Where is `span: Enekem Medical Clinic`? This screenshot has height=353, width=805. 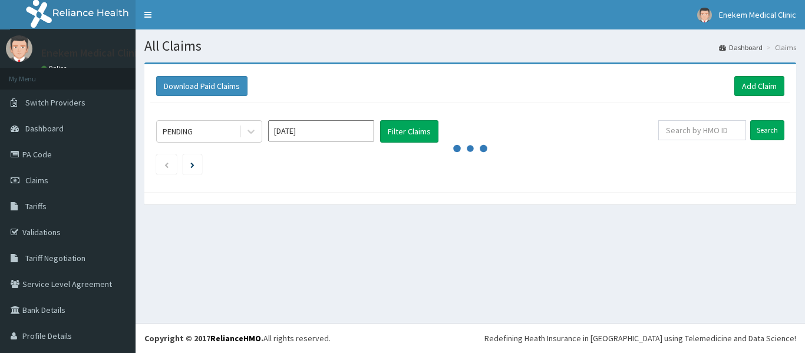
span: Enekem Medical Clinic is located at coordinates (757, 15).